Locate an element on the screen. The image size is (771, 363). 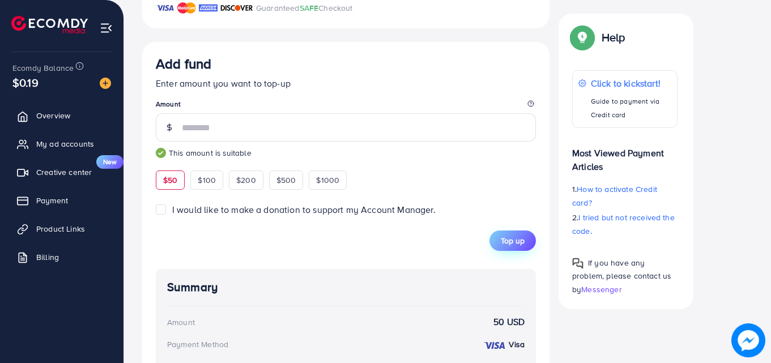
div: Payment Method is located at coordinates (198, 344).